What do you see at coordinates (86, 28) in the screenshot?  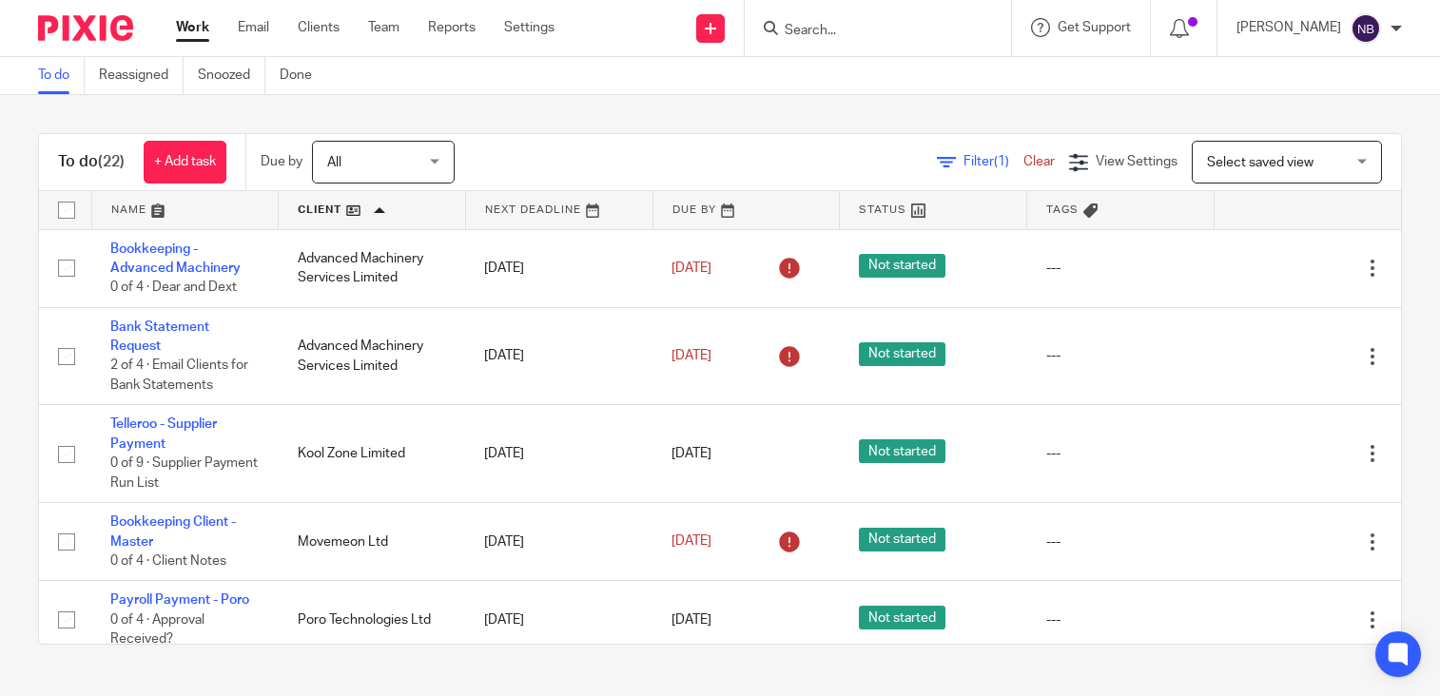 I see `img: Pixie` at bounding box center [86, 28].